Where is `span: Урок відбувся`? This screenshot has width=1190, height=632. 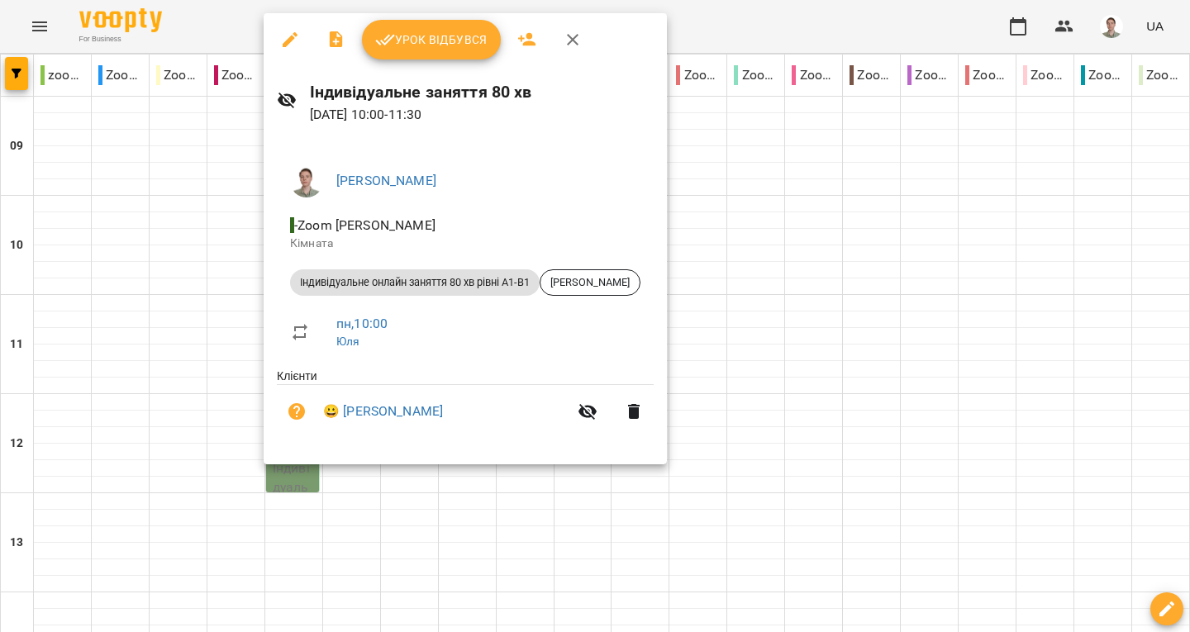 span: Урок відбувся is located at coordinates (432, 40).